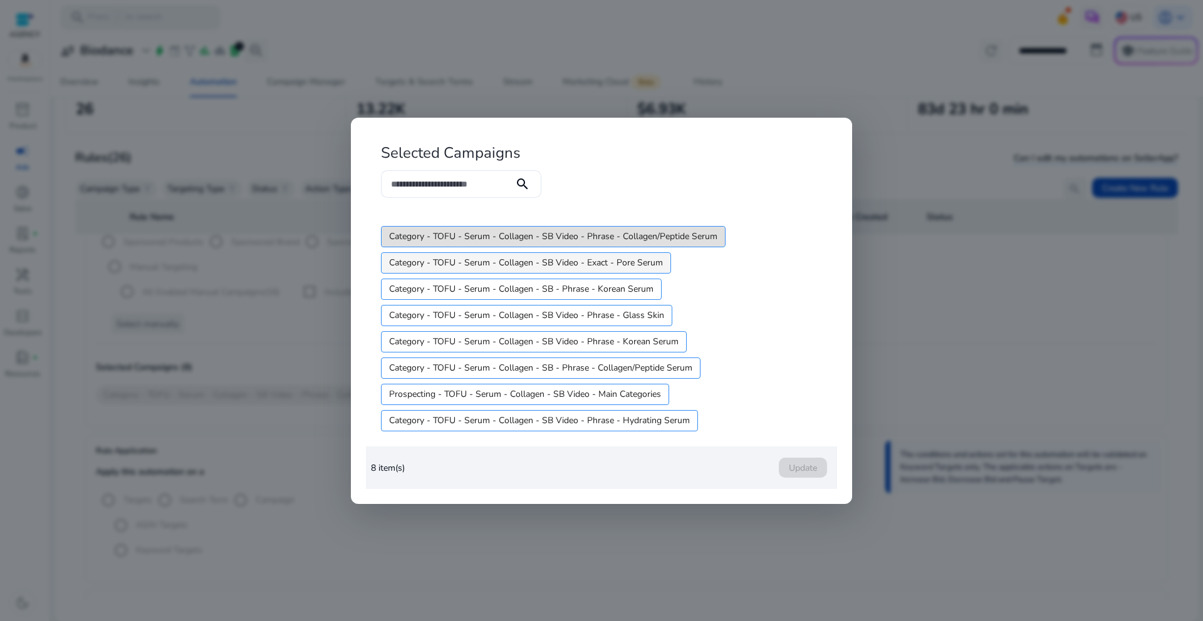 The image size is (1203, 621). What do you see at coordinates (522, 184) in the screenshot?
I see `mat-icon: search` at bounding box center [522, 184].